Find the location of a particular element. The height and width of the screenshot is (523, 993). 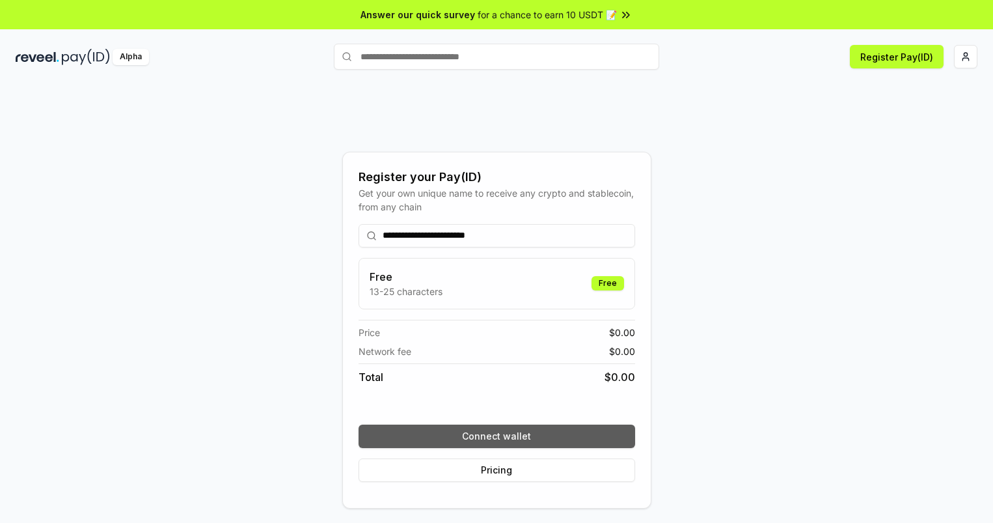

div: Register your Pay(ID) is located at coordinates (497, 177).